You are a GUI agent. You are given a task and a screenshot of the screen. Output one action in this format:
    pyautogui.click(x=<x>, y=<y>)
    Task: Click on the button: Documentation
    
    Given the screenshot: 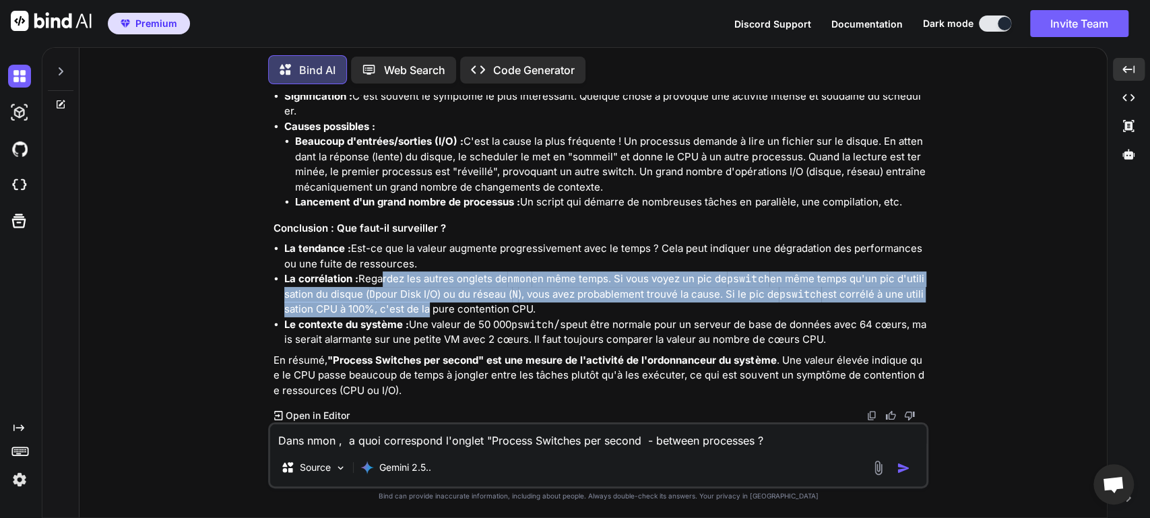 What is the action you would take?
    pyautogui.click(x=867, y=24)
    